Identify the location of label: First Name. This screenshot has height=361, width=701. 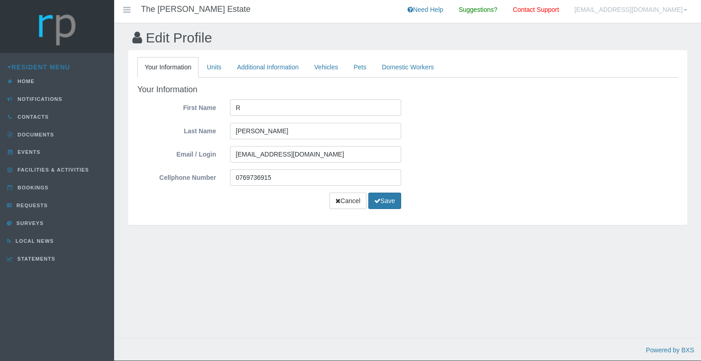
(177, 106).